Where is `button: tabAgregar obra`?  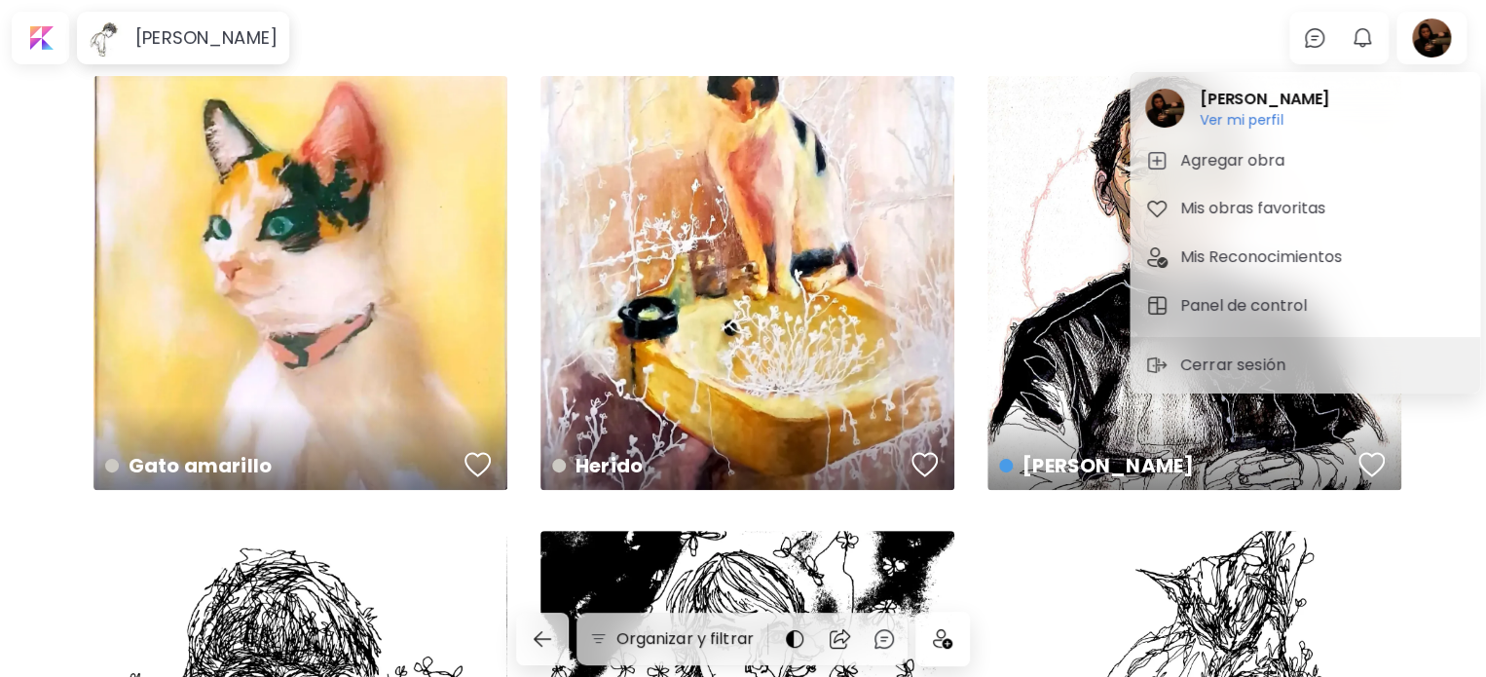 button: tabAgregar obra is located at coordinates (1305, 161).